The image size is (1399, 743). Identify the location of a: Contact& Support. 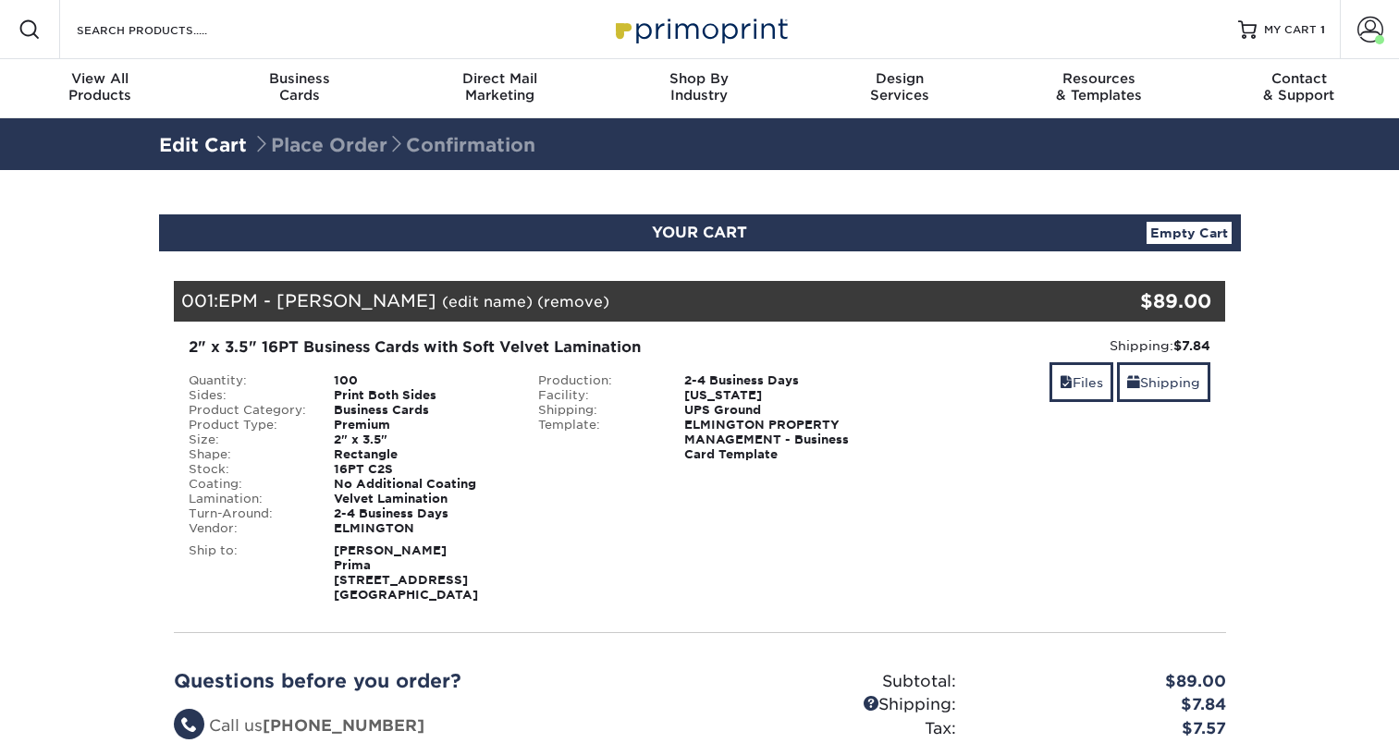
(1299, 89).